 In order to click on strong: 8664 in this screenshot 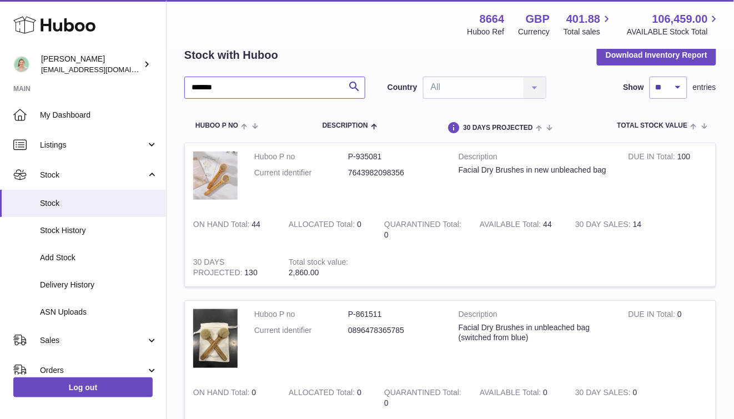, I will do `click(492, 19)`.